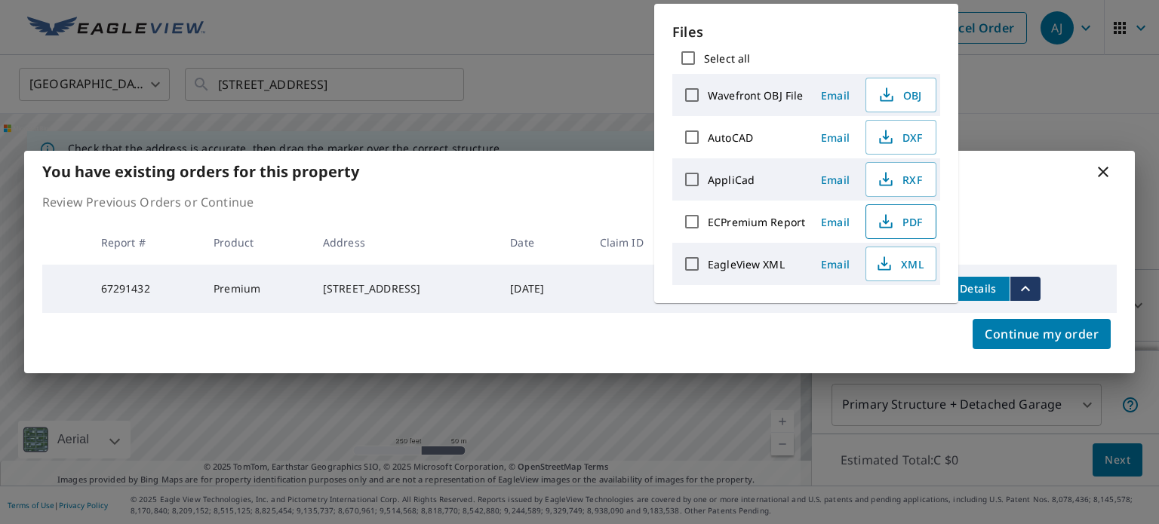 This screenshot has width=1159, height=524. I want to click on span: PDF, so click(900, 222).